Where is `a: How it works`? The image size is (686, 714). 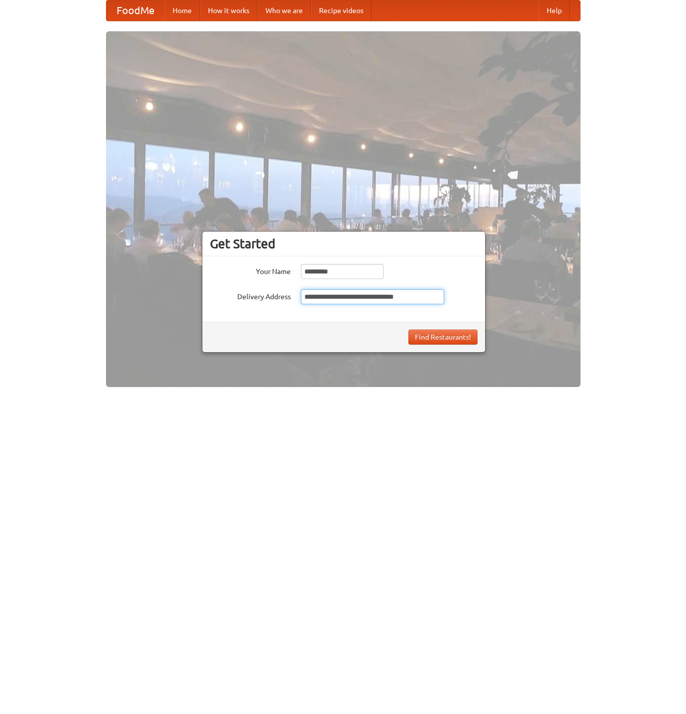 a: How it works is located at coordinates (229, 11).